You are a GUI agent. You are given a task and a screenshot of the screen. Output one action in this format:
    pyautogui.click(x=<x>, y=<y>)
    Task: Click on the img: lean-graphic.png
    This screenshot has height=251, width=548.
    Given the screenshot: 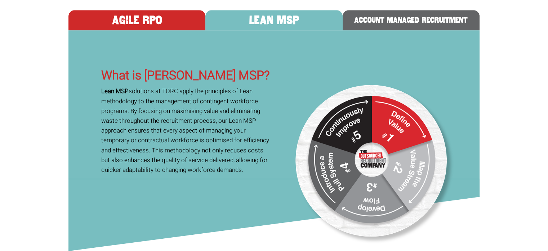 What is the action you would take?
    pyautogui.click(x=371, y=160)
    